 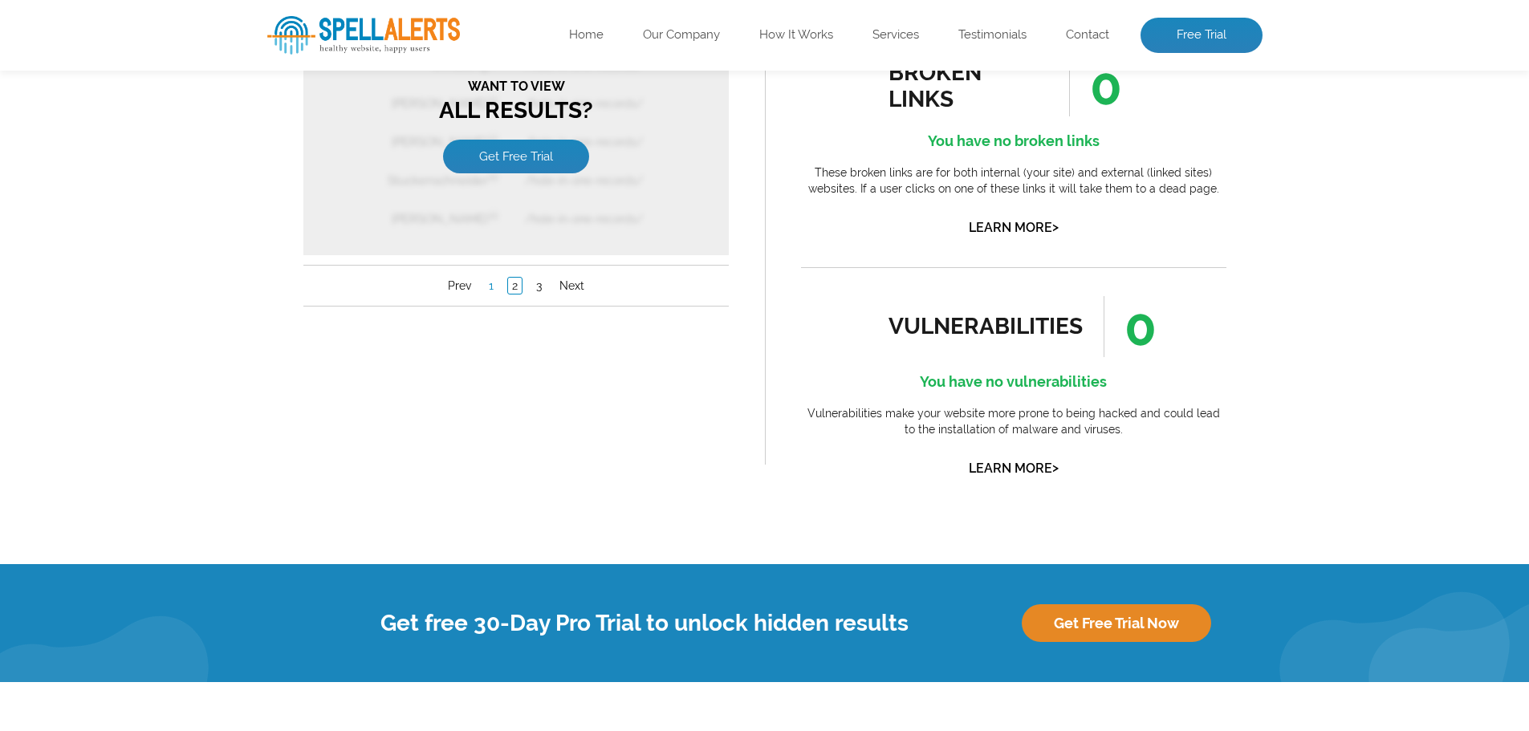 What do you see at coordinates (1014, 421) in the screenshot?
I see `p: Vulnerabilities make your website more prone to being hacked and could lead to the installation o...` at bounding box center [1014, 421].